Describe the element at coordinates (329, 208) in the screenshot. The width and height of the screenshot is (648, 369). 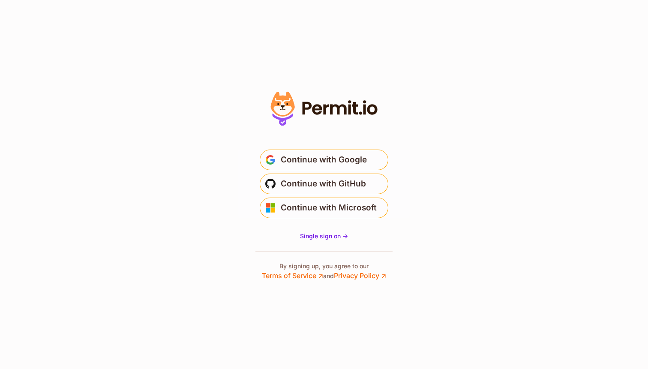
I see `span: Continue with Microsoft` at that location.